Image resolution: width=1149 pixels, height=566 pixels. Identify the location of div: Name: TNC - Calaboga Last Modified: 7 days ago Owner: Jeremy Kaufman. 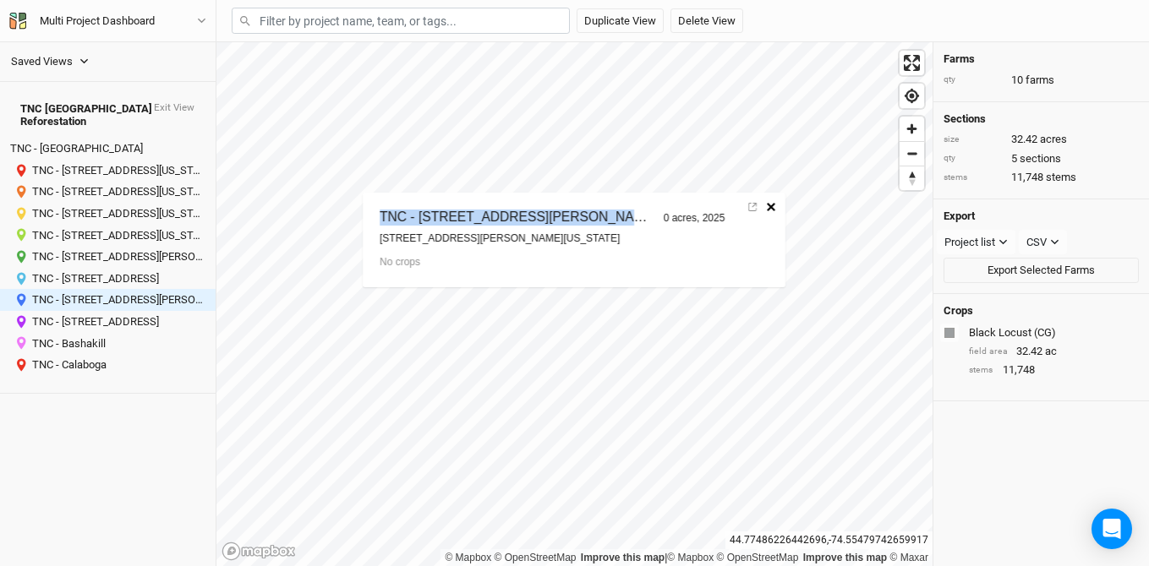
(118, 365).